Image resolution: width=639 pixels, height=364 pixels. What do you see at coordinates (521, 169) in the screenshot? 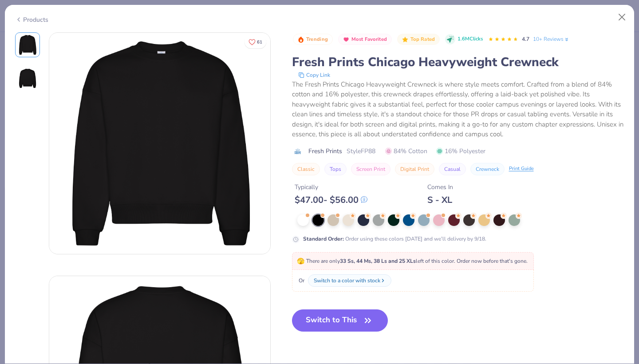
I see `div: Print Guide` at bounding box center [521, 169].